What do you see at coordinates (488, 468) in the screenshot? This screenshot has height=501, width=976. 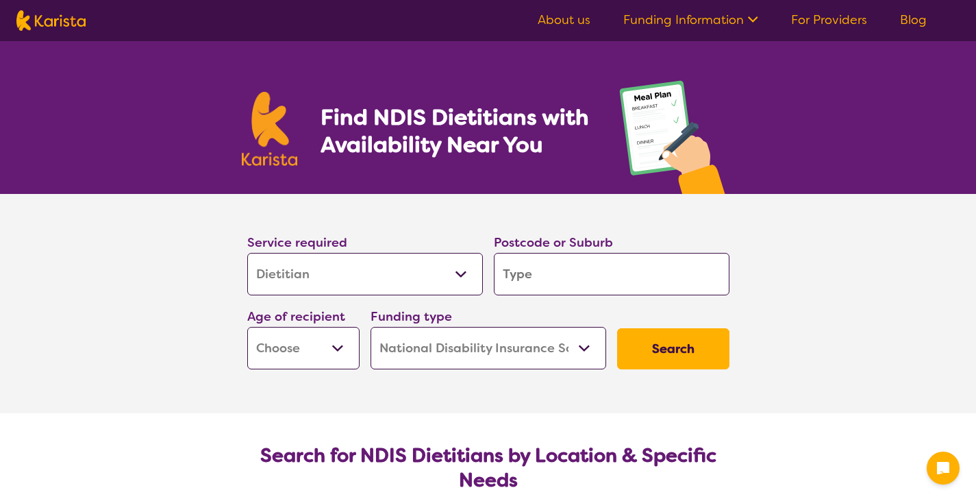 I see `h2: Search for NDIS Dietitians by Location & Specific Needs` at bounding box center [488, 468].